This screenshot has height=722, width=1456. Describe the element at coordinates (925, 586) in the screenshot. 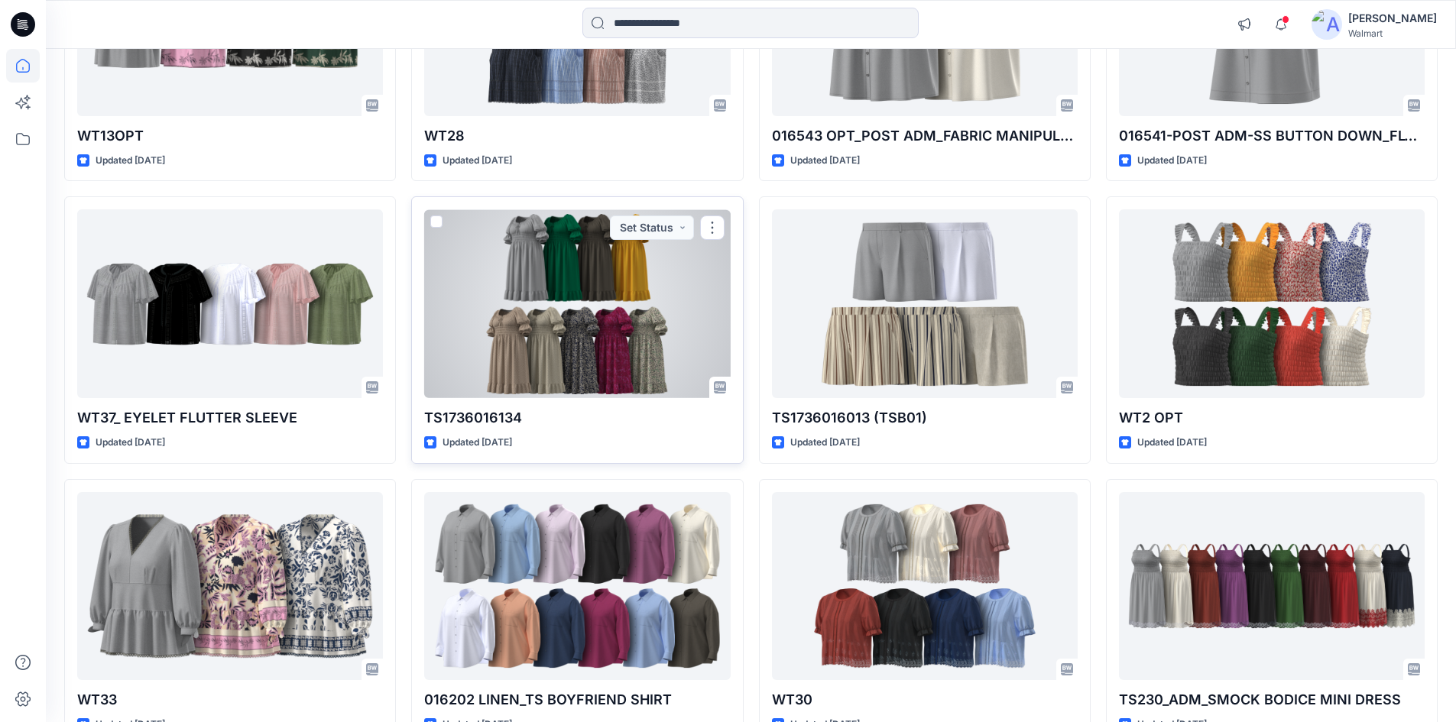

I see `a: WT30` at that location.